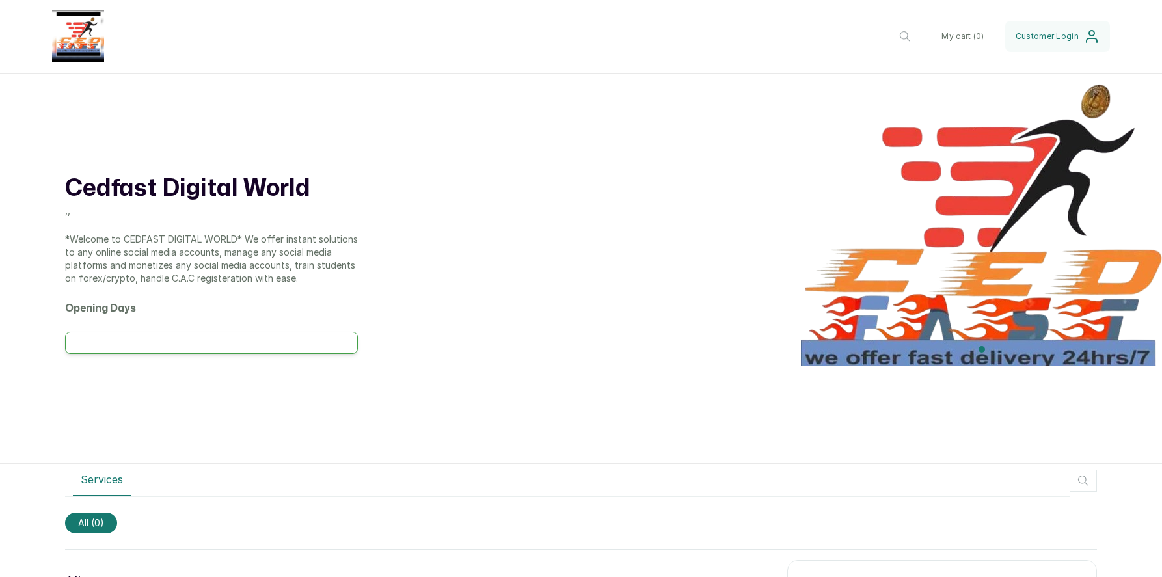 This screenshot has height=577, width=1162. I want to click on img: header image, so click(981, 219).